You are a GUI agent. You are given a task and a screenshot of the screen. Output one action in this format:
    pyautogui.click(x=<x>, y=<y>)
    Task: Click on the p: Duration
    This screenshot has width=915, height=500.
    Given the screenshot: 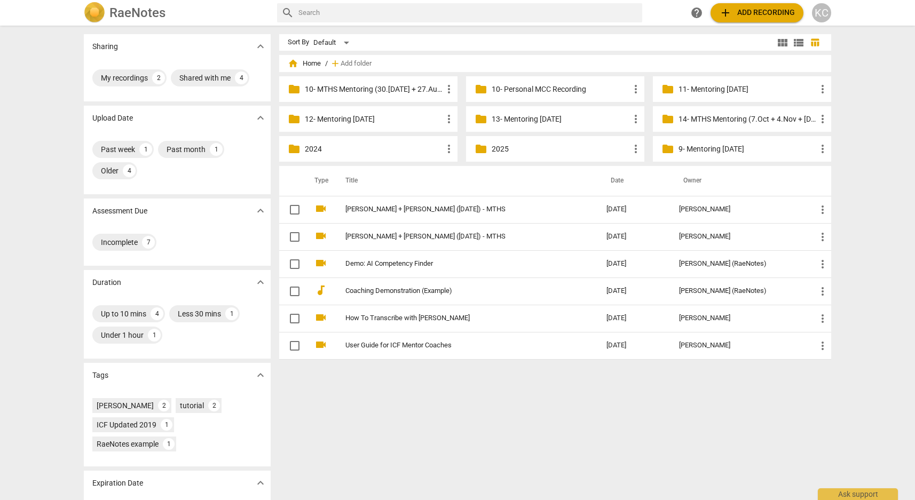 What is the action you would take?
    pyautogui.click(x=107, y=283)
    